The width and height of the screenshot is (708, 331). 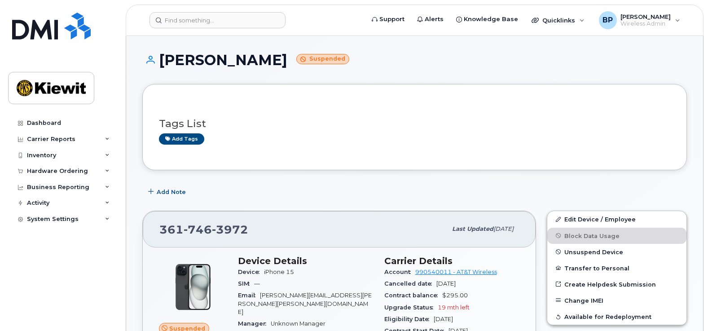 I want to click on button: Available for Redeployment, so click(x=617, y=316).